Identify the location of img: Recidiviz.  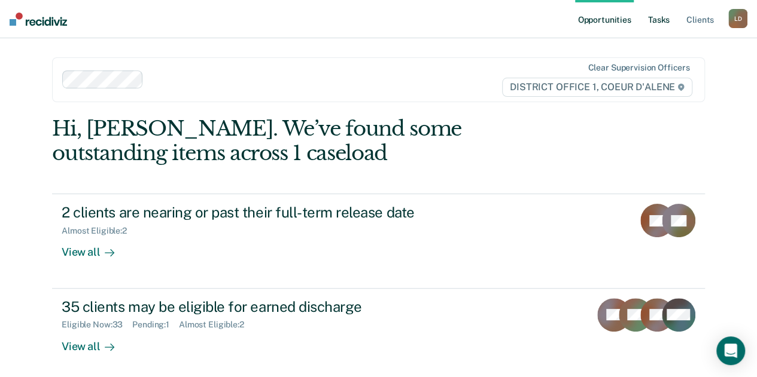
(38, 19).